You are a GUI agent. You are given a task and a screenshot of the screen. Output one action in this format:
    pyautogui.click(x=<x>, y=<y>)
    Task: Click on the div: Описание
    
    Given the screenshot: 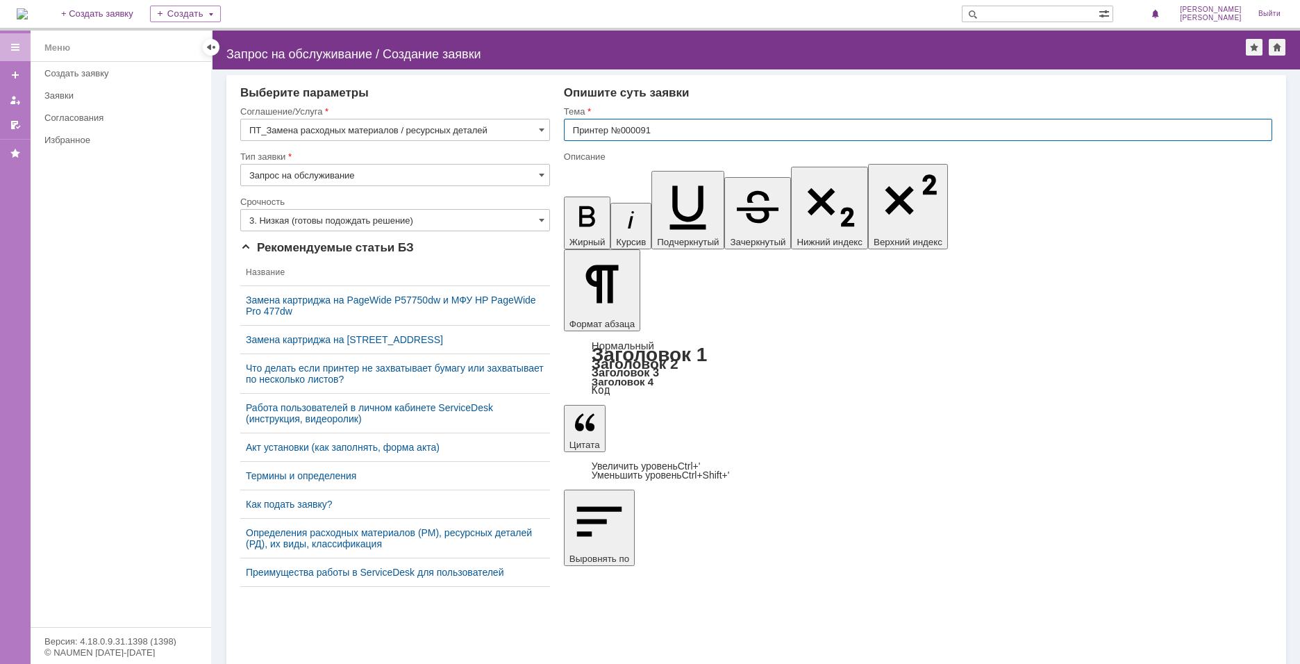 What is the action you would take?
    pyautogui.click(x=916, y=156)
    